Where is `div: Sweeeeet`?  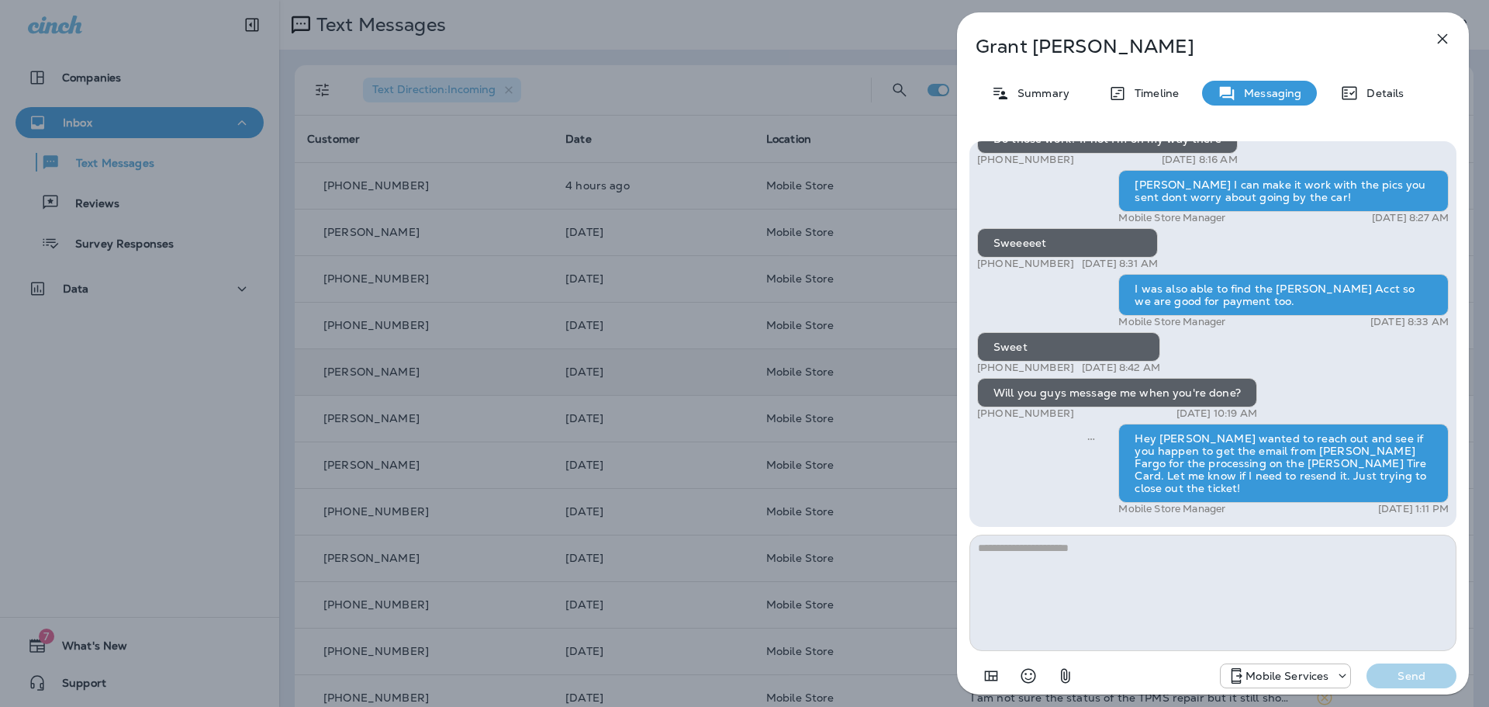 div: Sweeeeet is located at coordinates (1067, 243).